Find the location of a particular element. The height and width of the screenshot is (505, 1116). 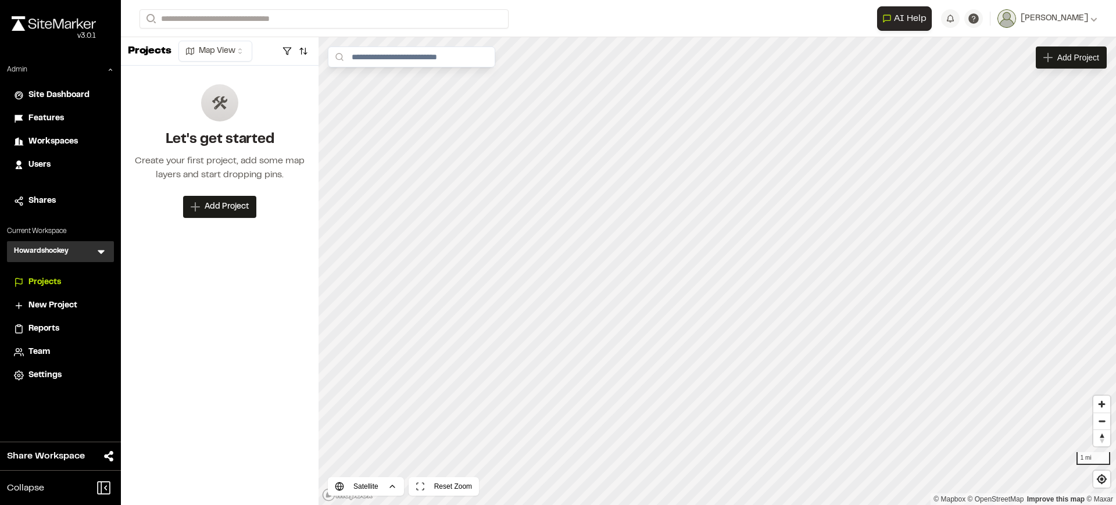

span: Reset bearing to north is located at coordinates (1101, 438).